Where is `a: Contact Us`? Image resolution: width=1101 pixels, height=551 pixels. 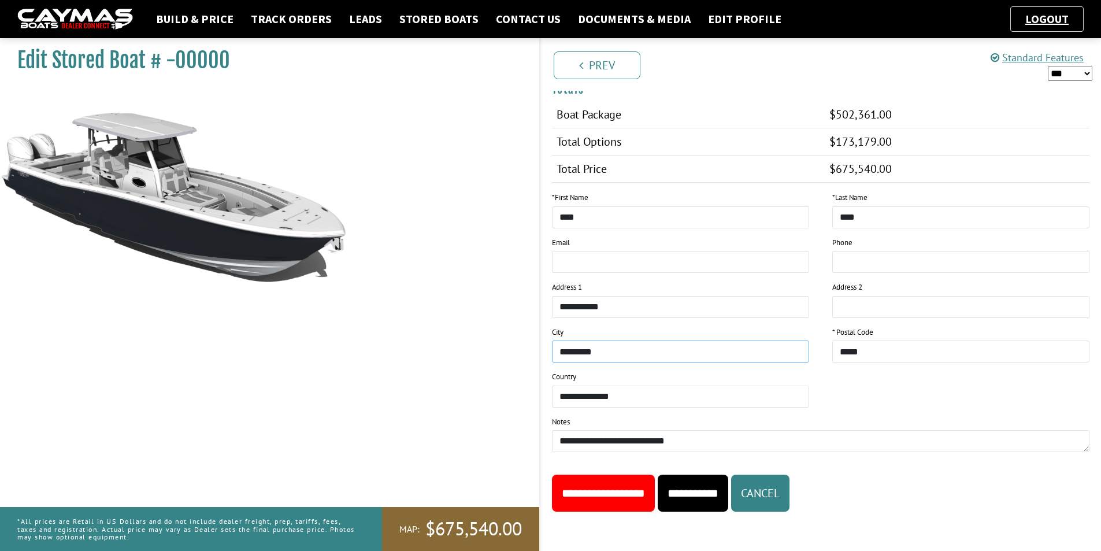 a: Contact Us is located at coordinates (528, 19).